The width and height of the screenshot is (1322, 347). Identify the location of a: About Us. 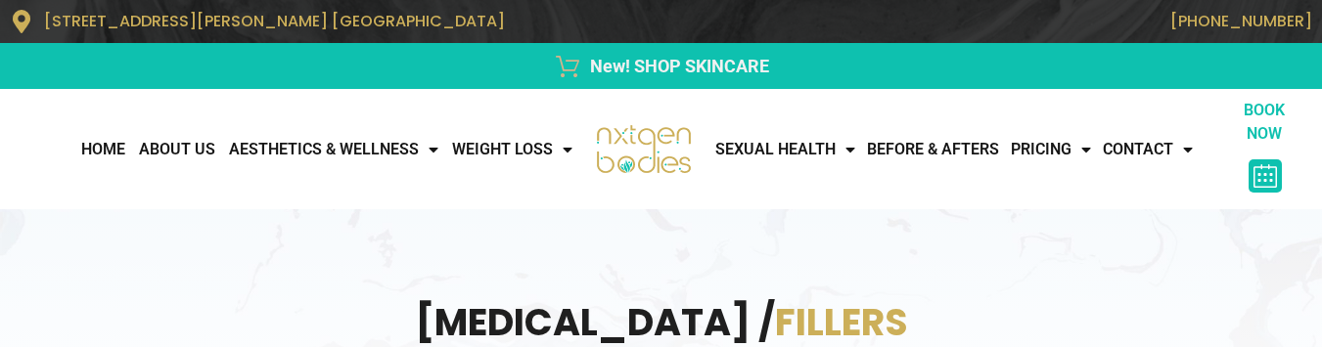
(177, 150).